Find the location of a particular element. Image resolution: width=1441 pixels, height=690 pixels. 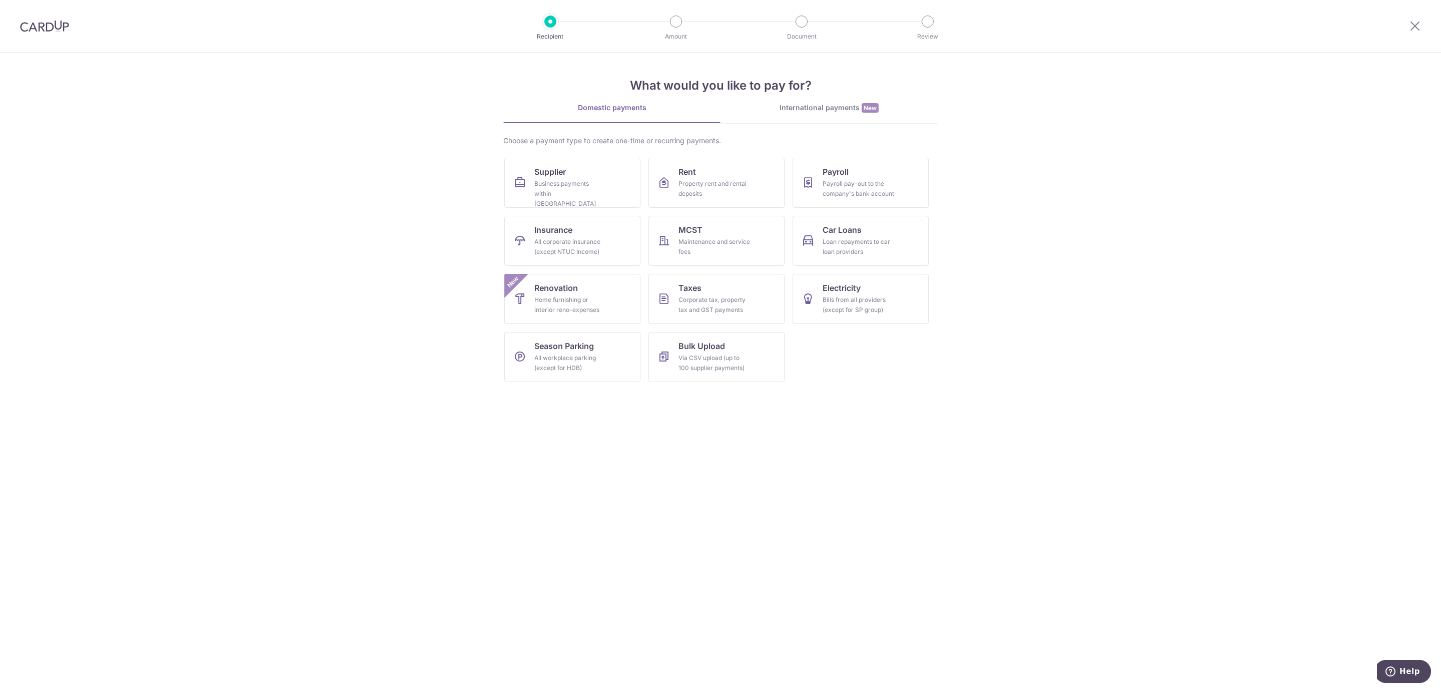

span: Rent is located at coordinates (687, 172).